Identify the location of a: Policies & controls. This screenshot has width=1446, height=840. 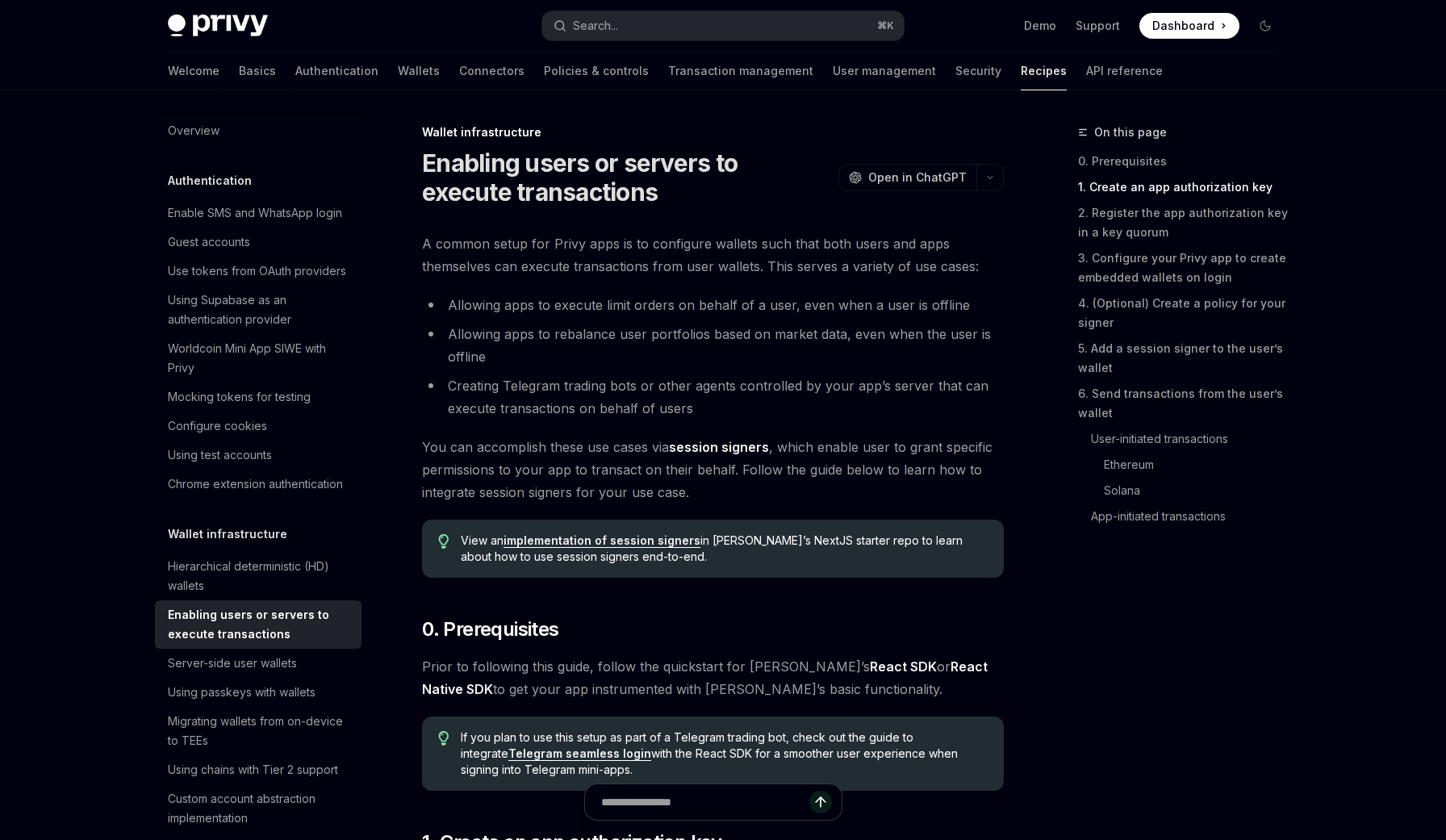
(596, 71).